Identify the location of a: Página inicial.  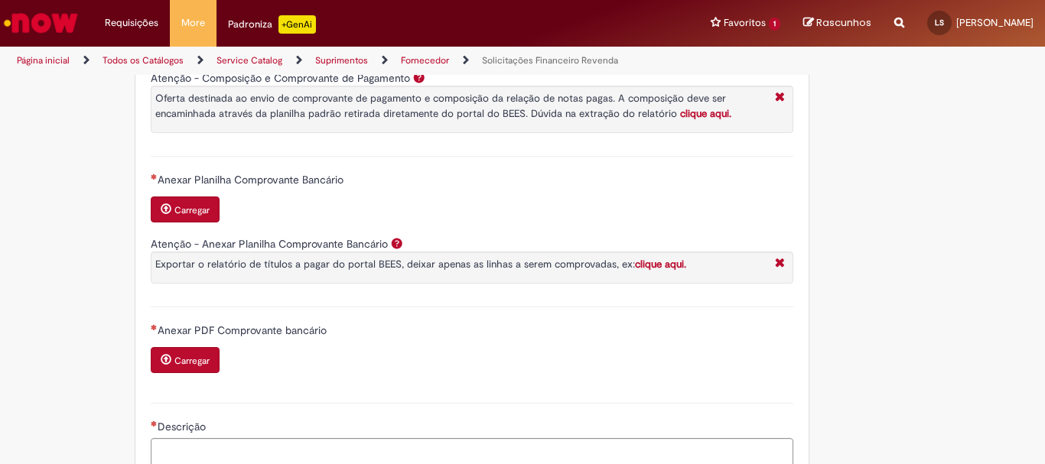
(43, 60).